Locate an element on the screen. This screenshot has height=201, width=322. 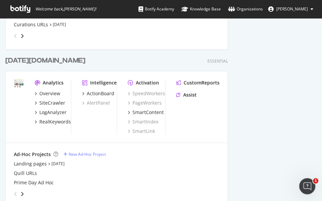
a: Landing pages is located at coordinates (30, 163).